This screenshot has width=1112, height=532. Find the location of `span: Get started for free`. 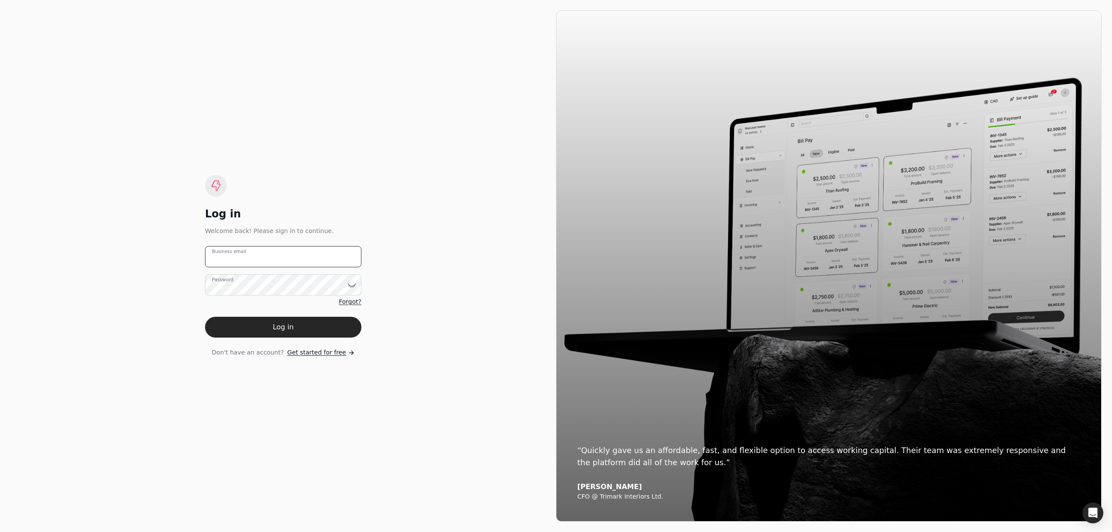

span: Get started for free is located at coordinates (316, 353).